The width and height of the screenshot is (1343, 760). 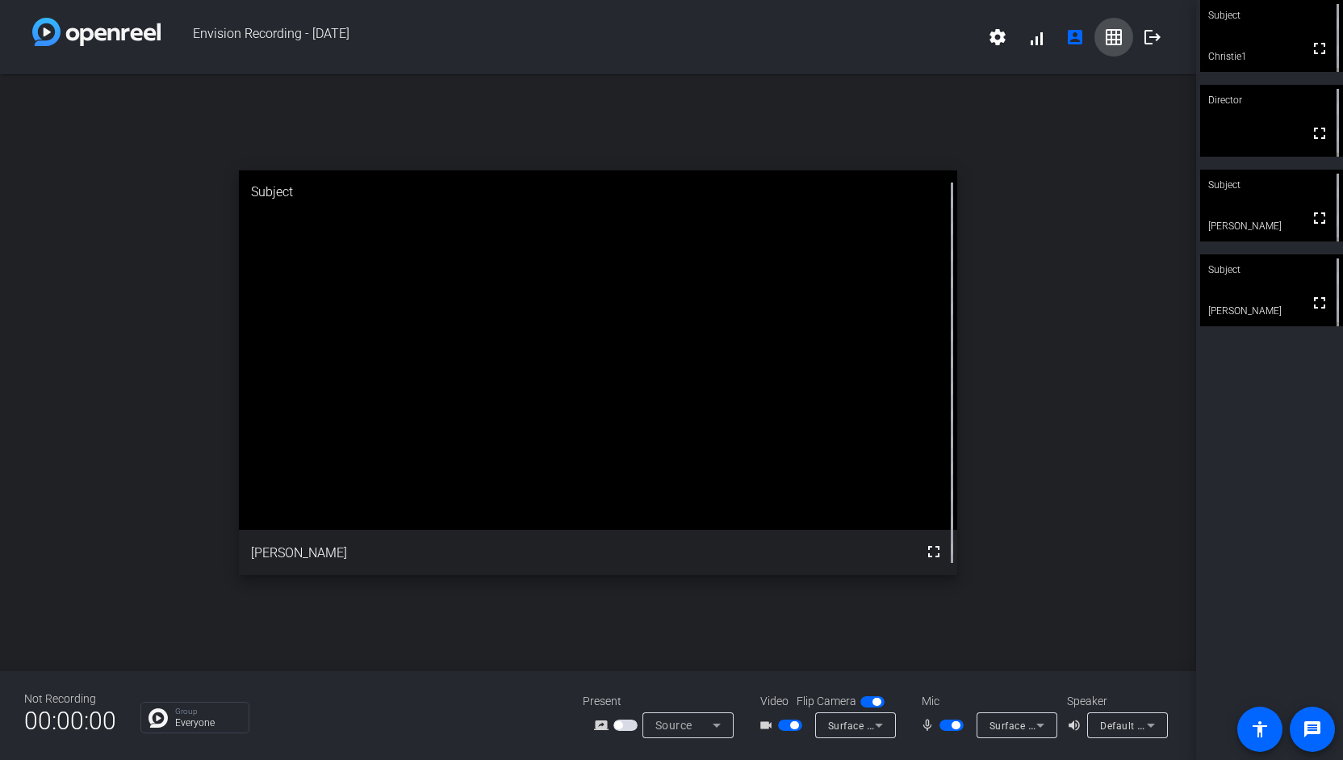 I want to click on mat-icon: settings, so click(x=998, y=37).